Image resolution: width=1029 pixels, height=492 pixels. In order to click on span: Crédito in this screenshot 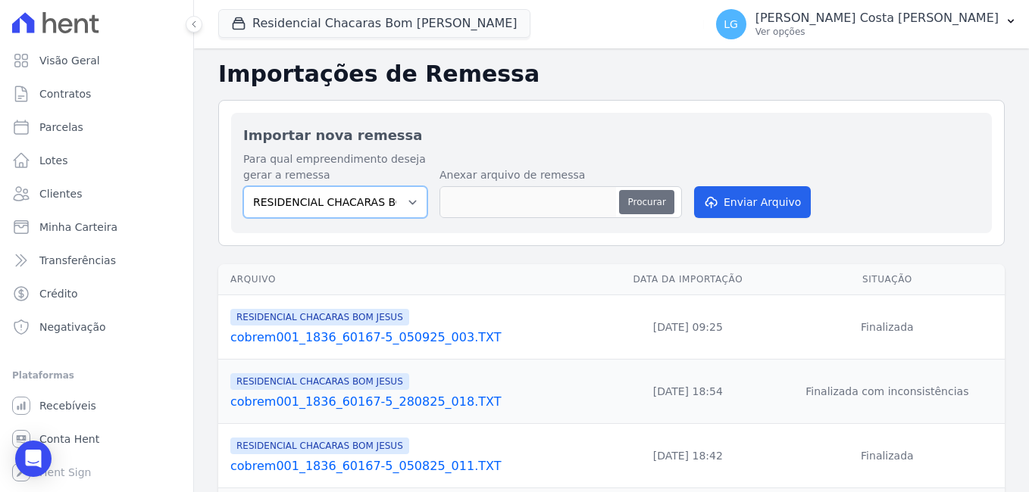, I will do `click(58, 294)`.